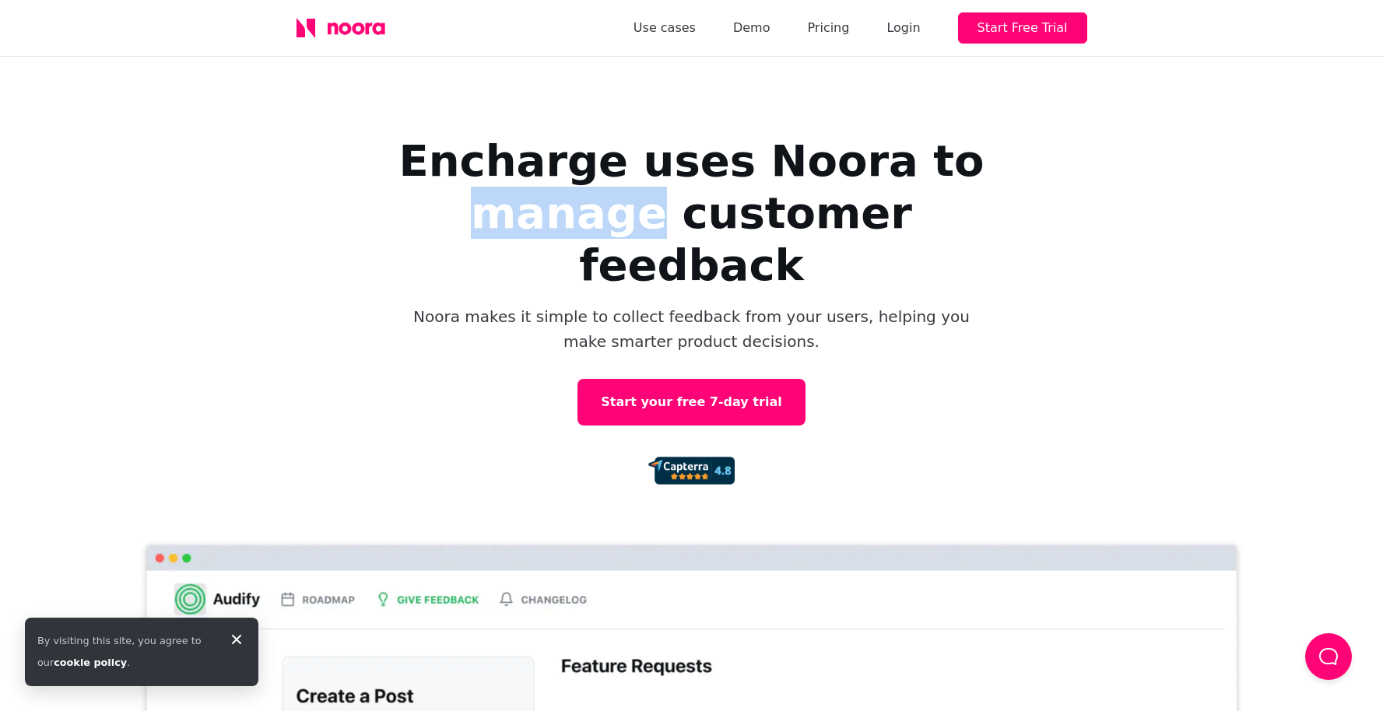 The height and width of the screenshot is (711, 1383). Describe the element at coordinates (828, 28) in the screenshot. I see `a: Pricing` at that location.